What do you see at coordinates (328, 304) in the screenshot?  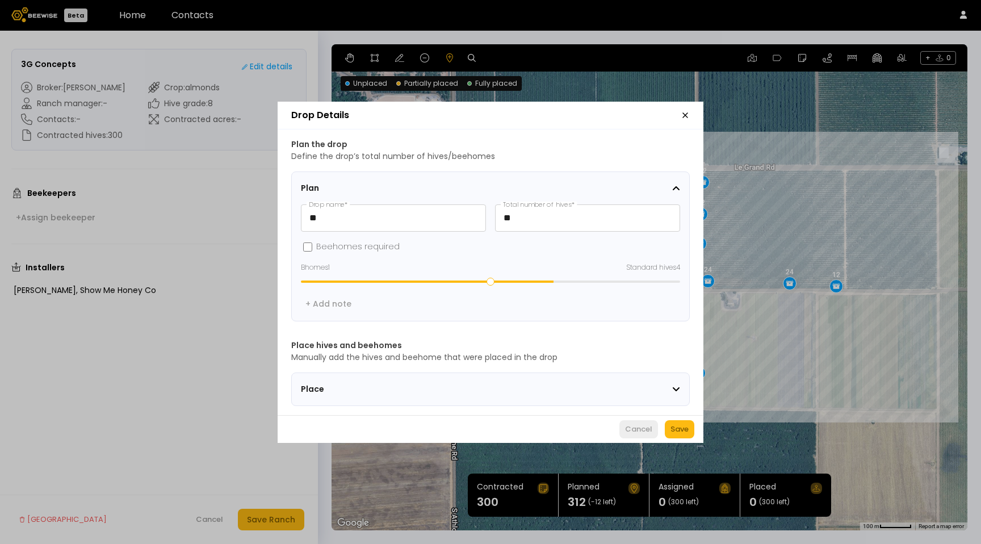 I see `button: + Add note` at bounding box center [328, 304].